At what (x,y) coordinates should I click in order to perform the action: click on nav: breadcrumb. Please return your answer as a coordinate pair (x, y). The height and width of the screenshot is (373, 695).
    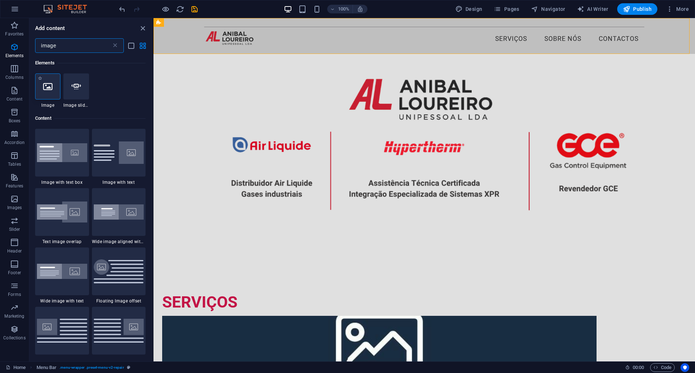
    Looking at the image, I should click on (83, 368).